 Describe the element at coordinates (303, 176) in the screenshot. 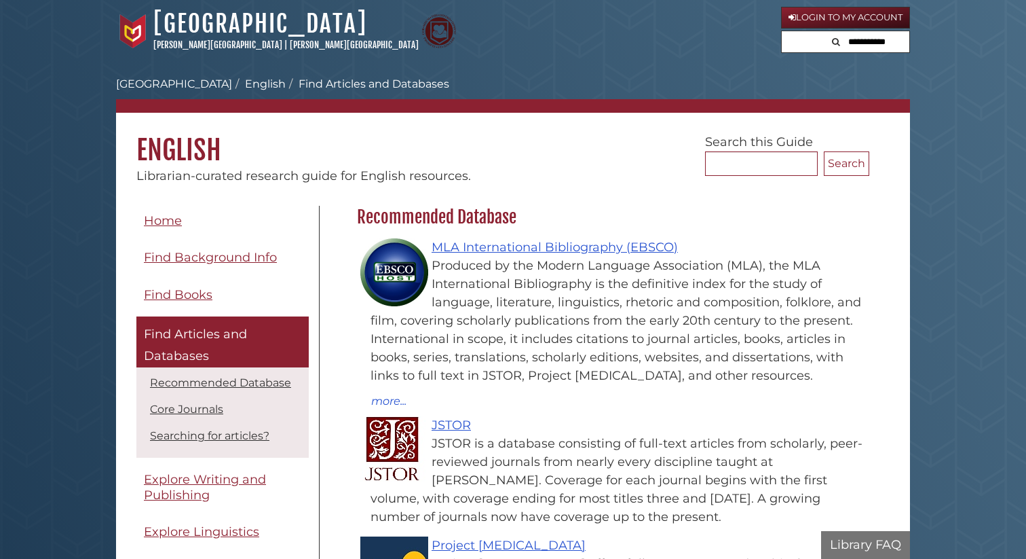

I see `span: Librarian-curated research guide for English resources.` at that location.